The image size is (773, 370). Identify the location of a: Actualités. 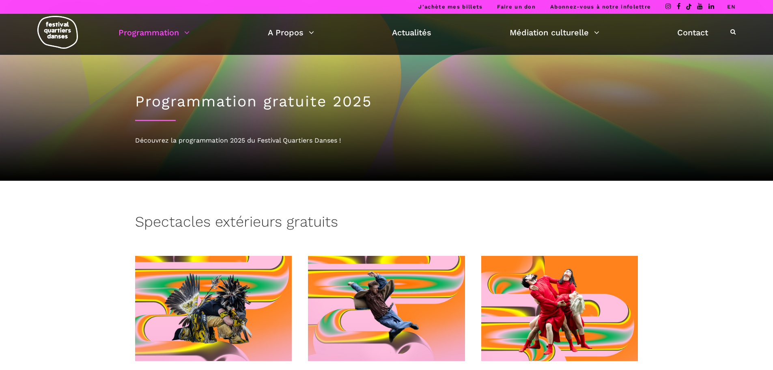
(411, 32).